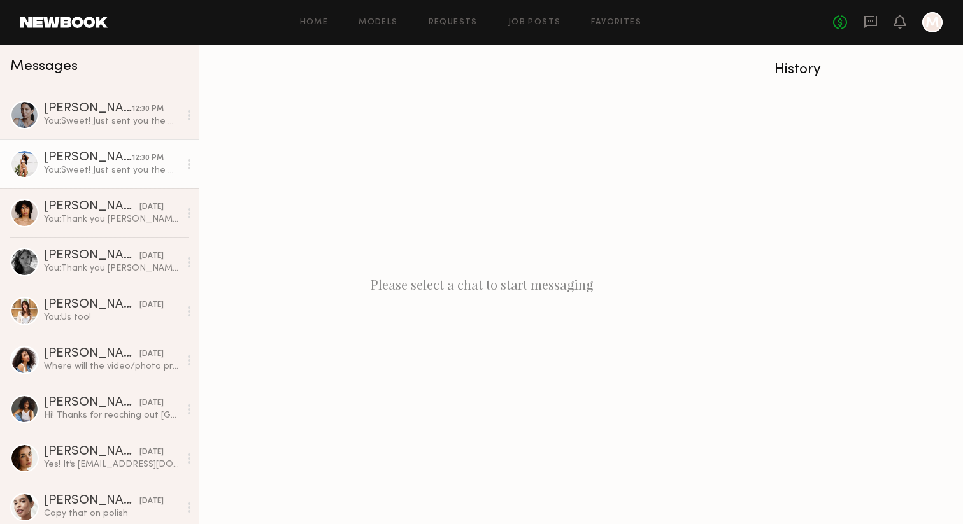 The width and height of the screenshot is (963, 524). Describe the element at coordinates (482, 284) in the screenshot. I see `div: Please select a chat to start messaging` at that location.